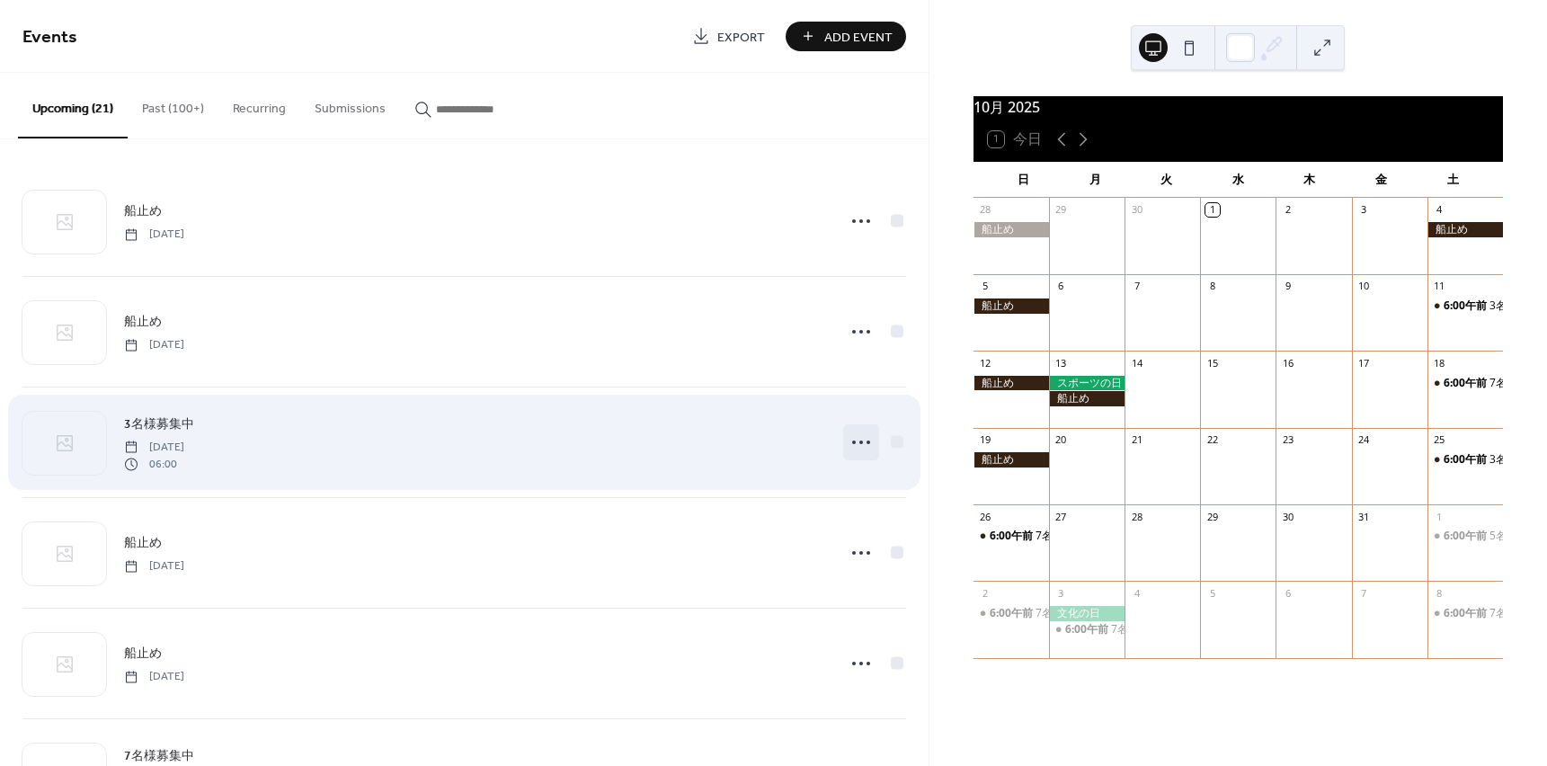 This screenshot has height=766, width=1547. I want to click on div: 15, so click(1212, 362).